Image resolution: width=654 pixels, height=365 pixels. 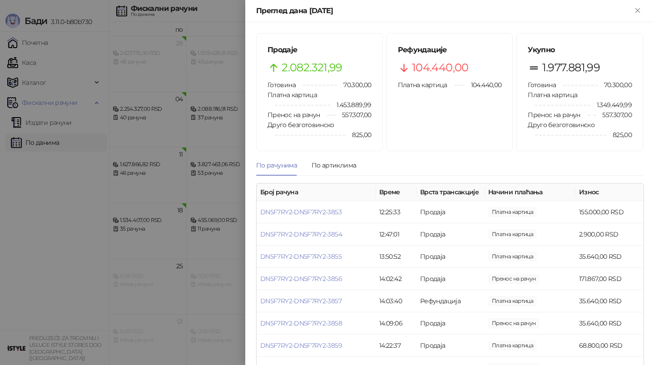 What do you see at coordinates (512, 212) in the screenshot?
I see `span: 155.000,00` at bounding box center [512, 212].